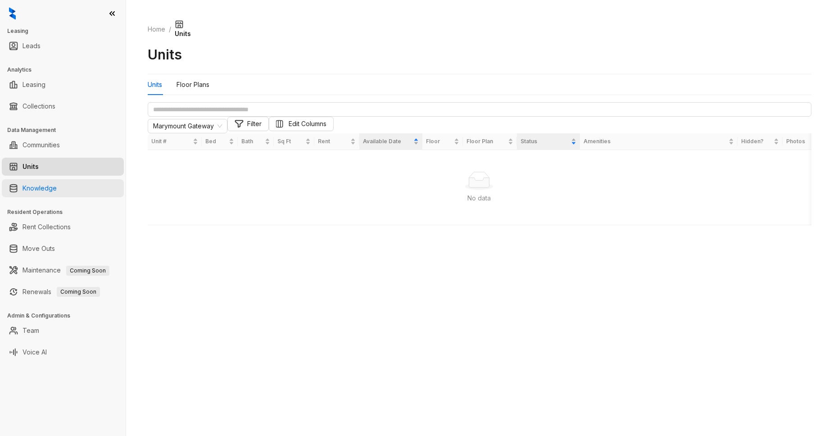 This screenshot has width=833, height=436. I want to click on h3: Admin & Configurations, so click(66, 316).